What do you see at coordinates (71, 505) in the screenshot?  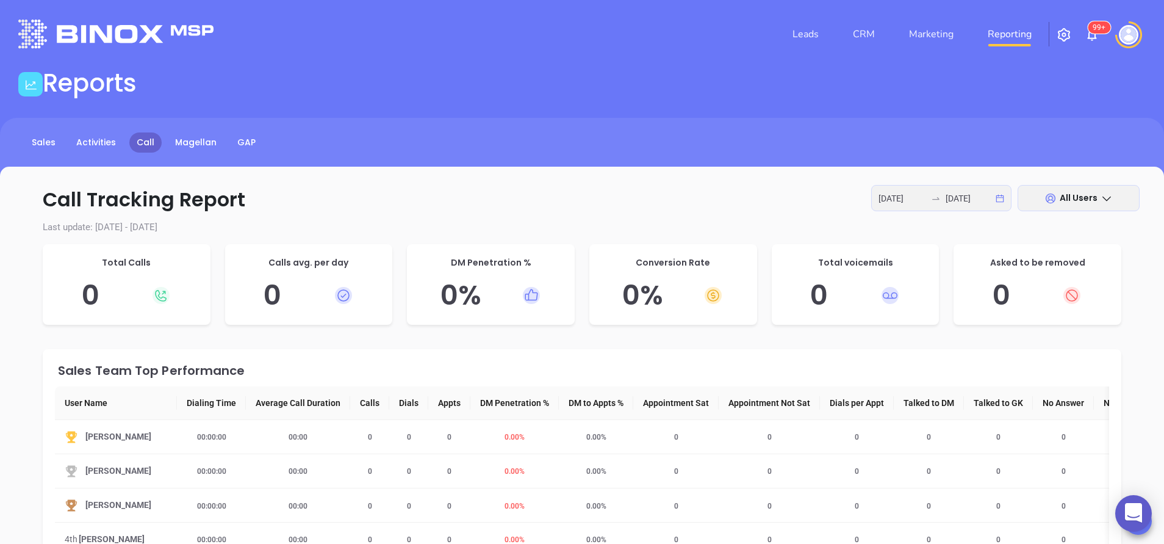 I see `img: Third-KkzKhbNG.svg` at bounding box center [71, 505].